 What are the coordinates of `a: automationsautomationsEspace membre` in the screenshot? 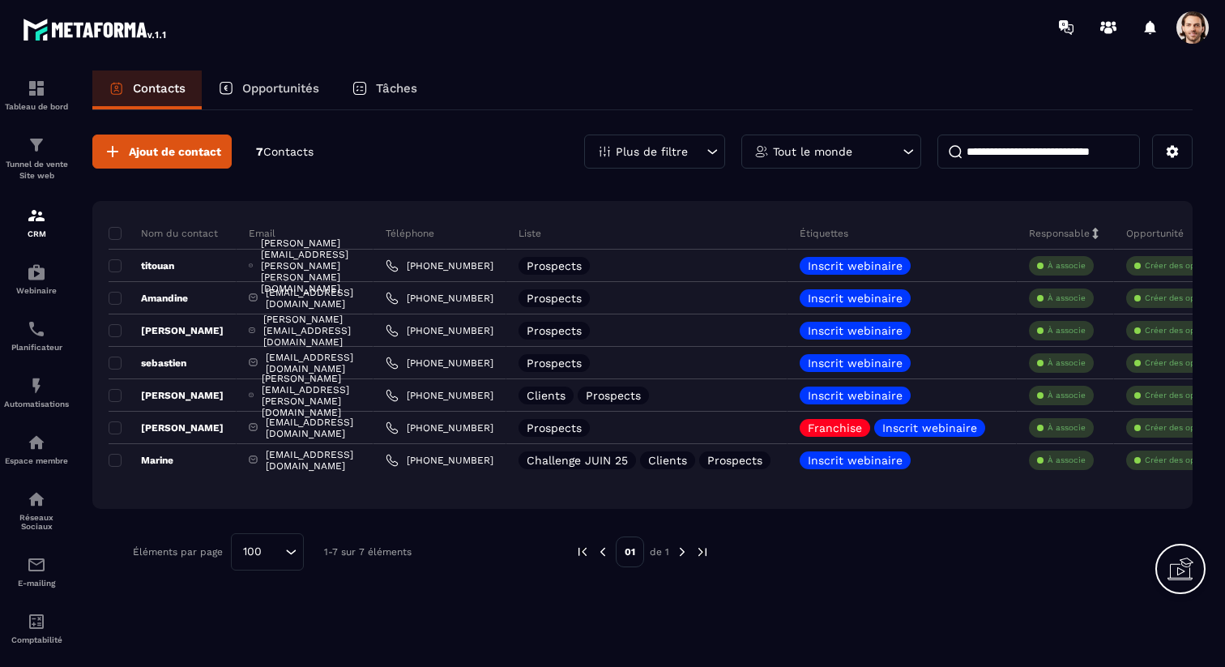 It's located at (36, 449).